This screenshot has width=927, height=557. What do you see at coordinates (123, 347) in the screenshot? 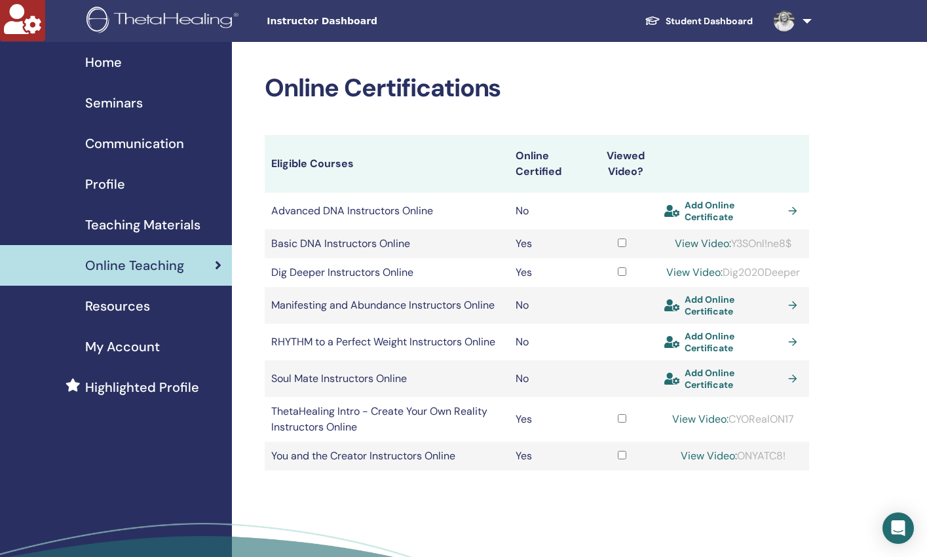
I see `span: My Account` at bounding box center [123, 347].